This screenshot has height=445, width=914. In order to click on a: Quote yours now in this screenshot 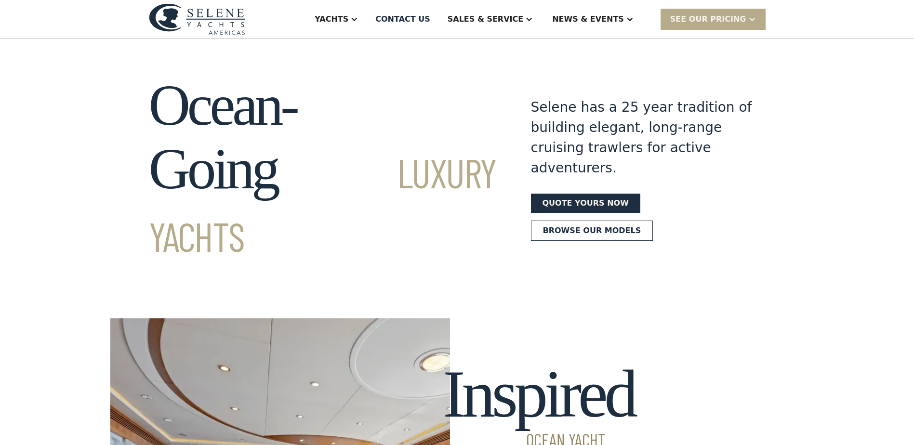, I will do `click(585, 203)`.